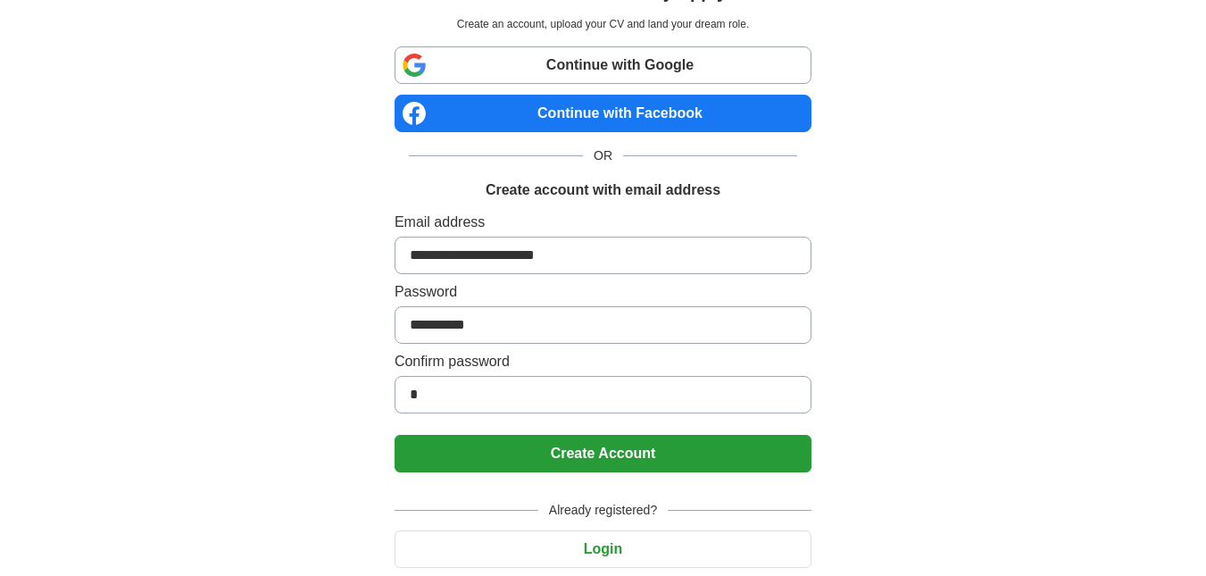 This screenshot has height=576, width=1206. Describe the element at coordinates (603, 113) in the screenshot. I see `a: Continue with Facebook` at that location.